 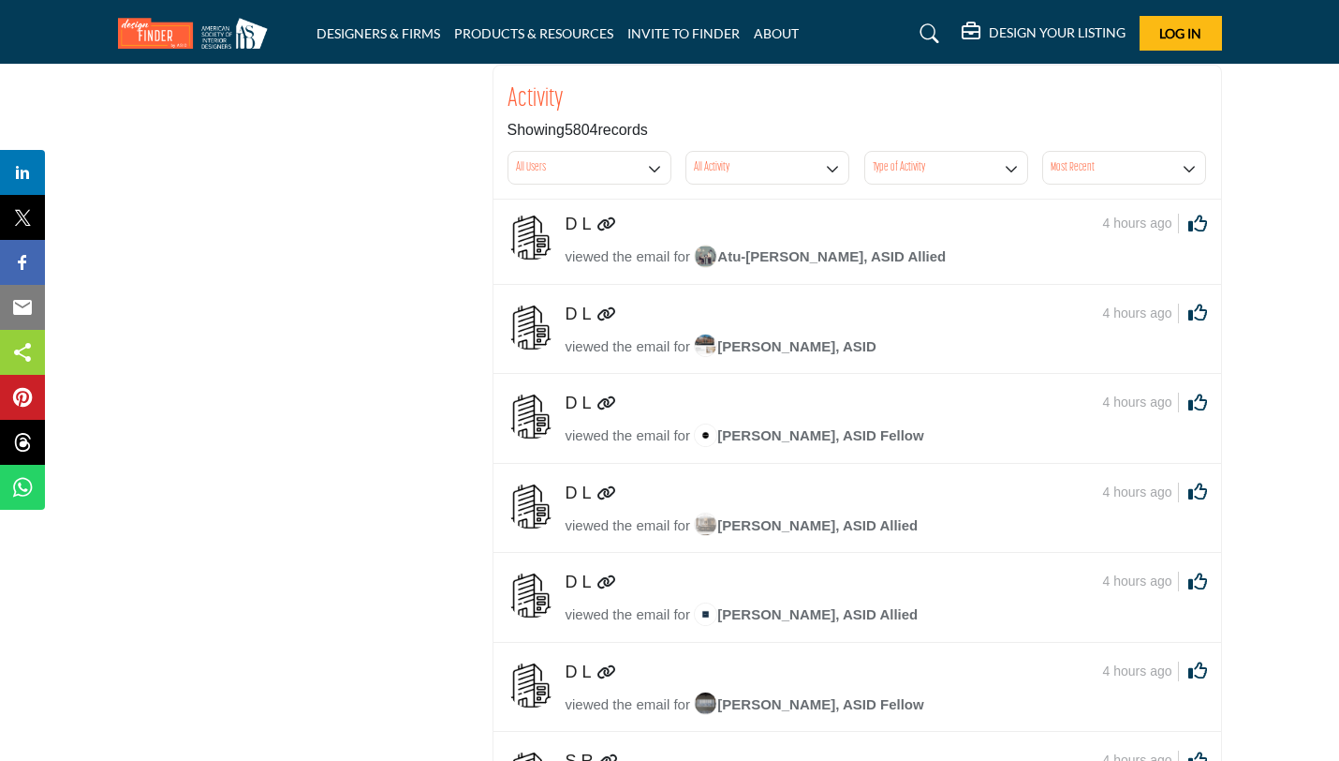 What do you see at coordinates (767, 168) in the screenshot?
I see `button: All Activity` at bounding box center [767, 168].